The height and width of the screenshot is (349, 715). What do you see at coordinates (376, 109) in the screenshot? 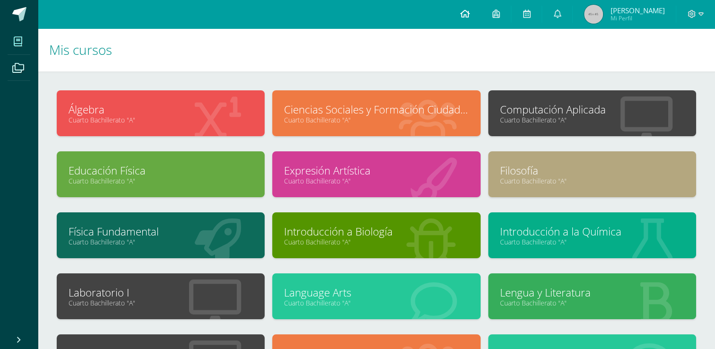
I see `a: Ciencias Sociales y Formación Ciudadana` at bounding box center [376, 109].